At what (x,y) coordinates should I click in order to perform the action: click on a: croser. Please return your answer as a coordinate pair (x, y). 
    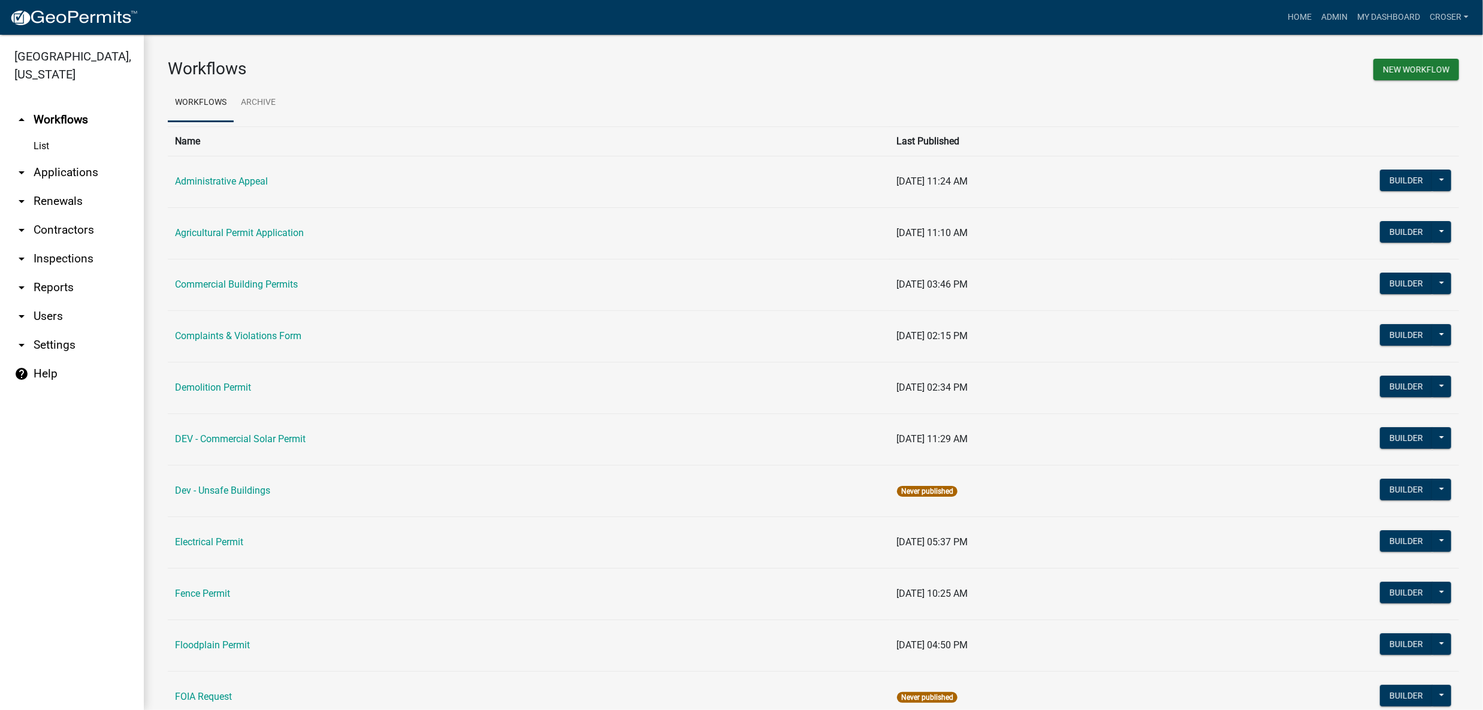
    Looking at the image, I should click on (1449, 17).